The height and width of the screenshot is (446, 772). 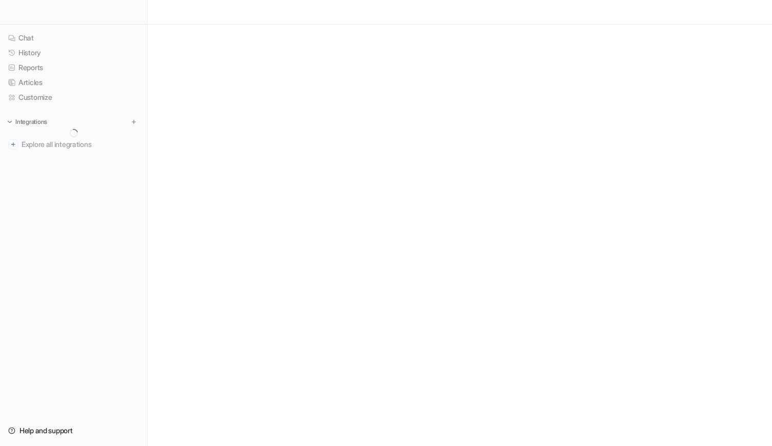 What do you see at coordinates (13, 145) in the screenshot?
I see `img: explore all integrations` at bounding box center [13, 145].